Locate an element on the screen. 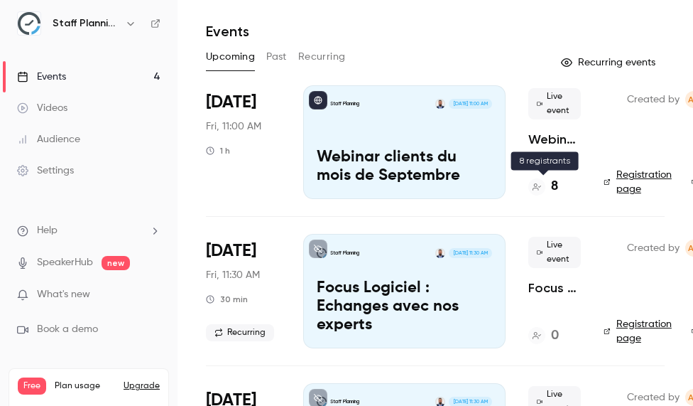  span: Free is located at coordinates (32, 386).